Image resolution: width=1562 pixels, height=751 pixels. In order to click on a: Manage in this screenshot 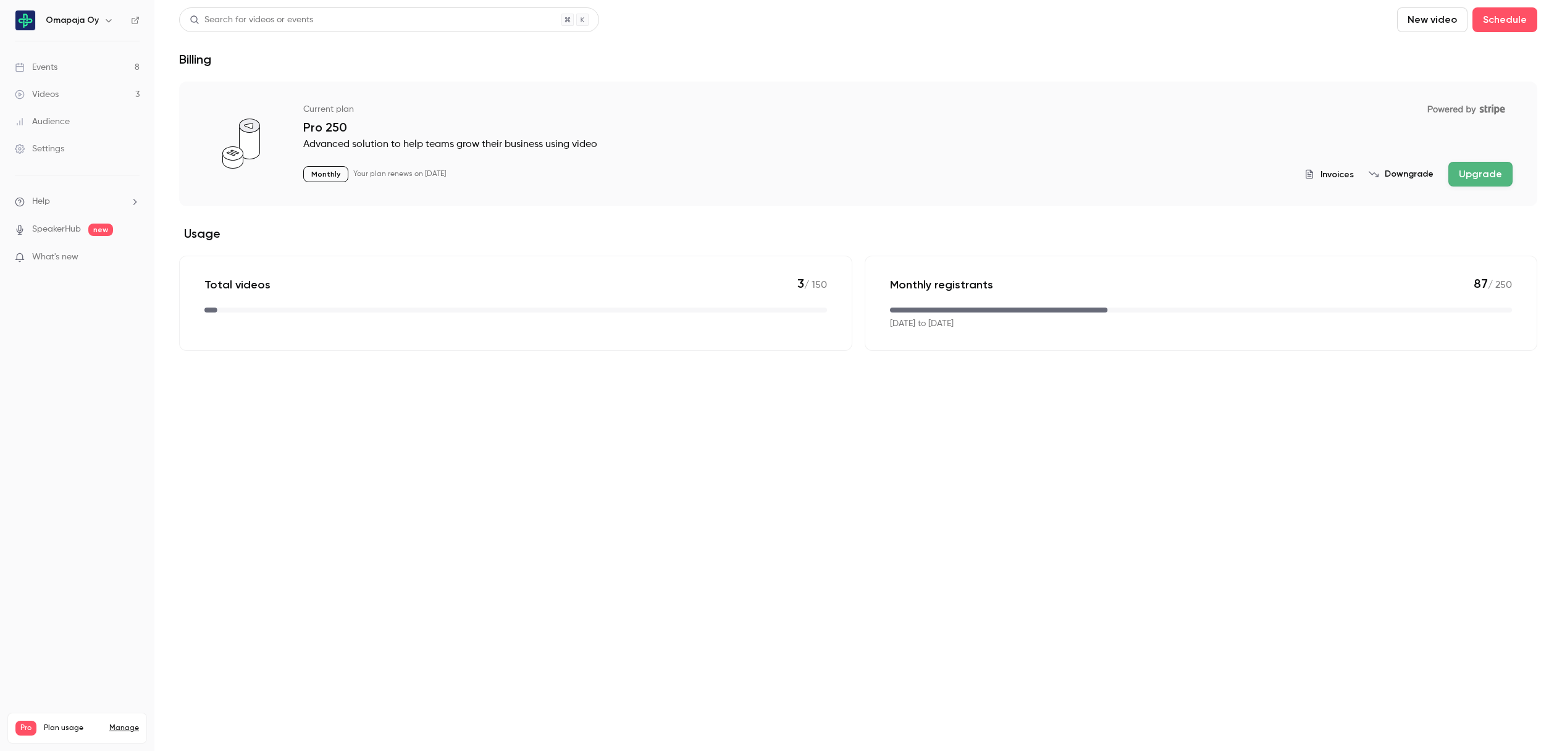, I will do `click(124, 728)`.